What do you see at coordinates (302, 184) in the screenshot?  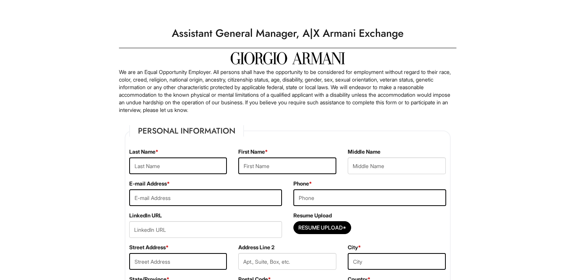 I see `label: Phone` at bounding box center [302, 184].